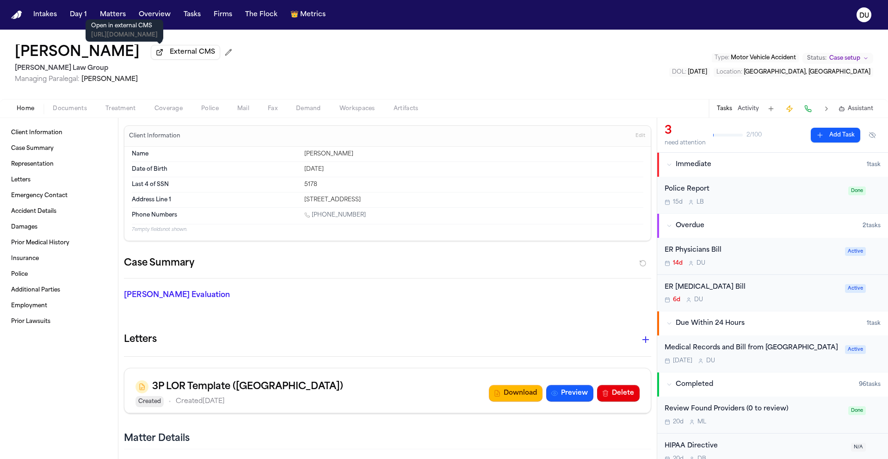 This screenshot has width=888, height=459. Describe the element at coordinates (678, 263) in the screenshot. I see `span: 14d` at that location.